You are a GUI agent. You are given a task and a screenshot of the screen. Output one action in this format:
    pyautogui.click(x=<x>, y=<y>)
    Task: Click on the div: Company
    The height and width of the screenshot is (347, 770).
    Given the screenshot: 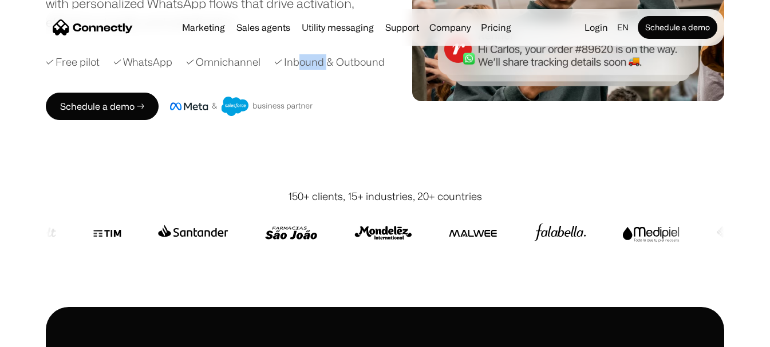 What is the action you would take?
    pyautogui.click(x=450, y=27)
    